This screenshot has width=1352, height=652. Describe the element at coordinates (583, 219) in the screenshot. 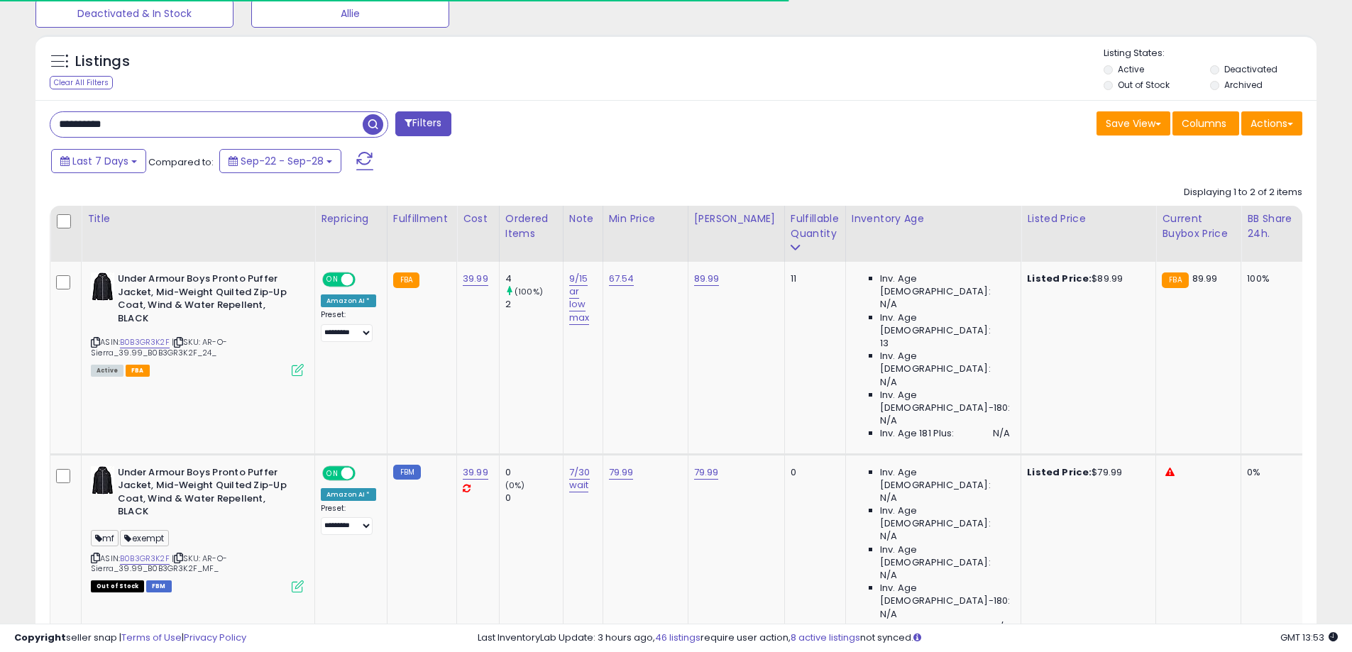

I see `div: Note` at that location.